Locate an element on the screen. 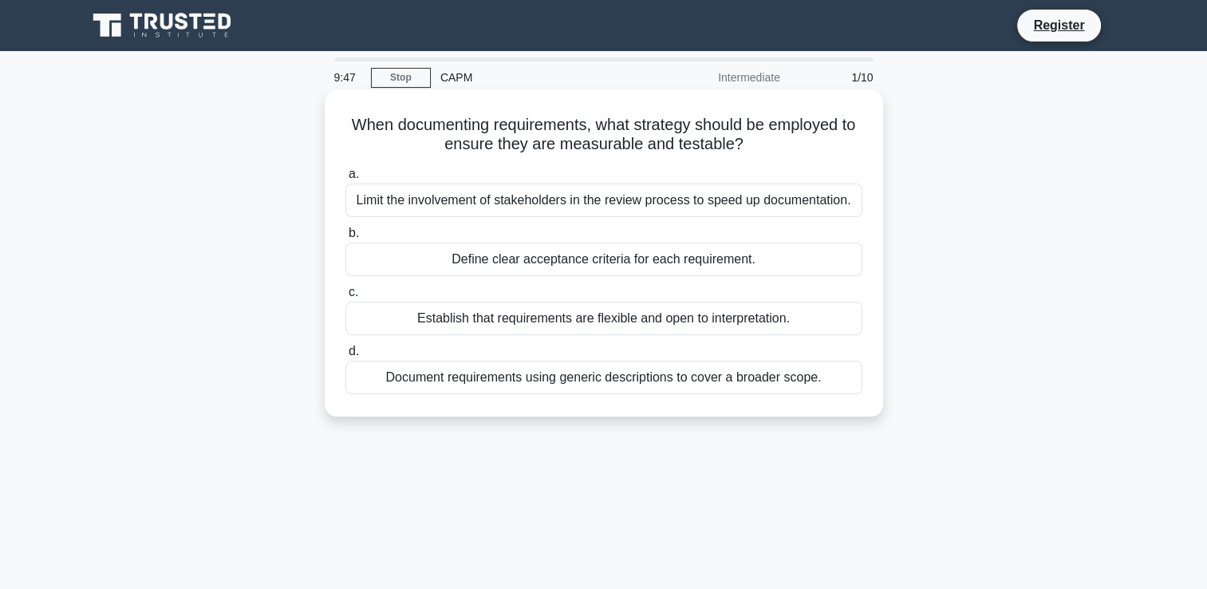 This screenshot has height=589, width=1207. div: Limit the involvement of stakeholders in the review process to speed up documentation. is located at coordinates (604, 200).